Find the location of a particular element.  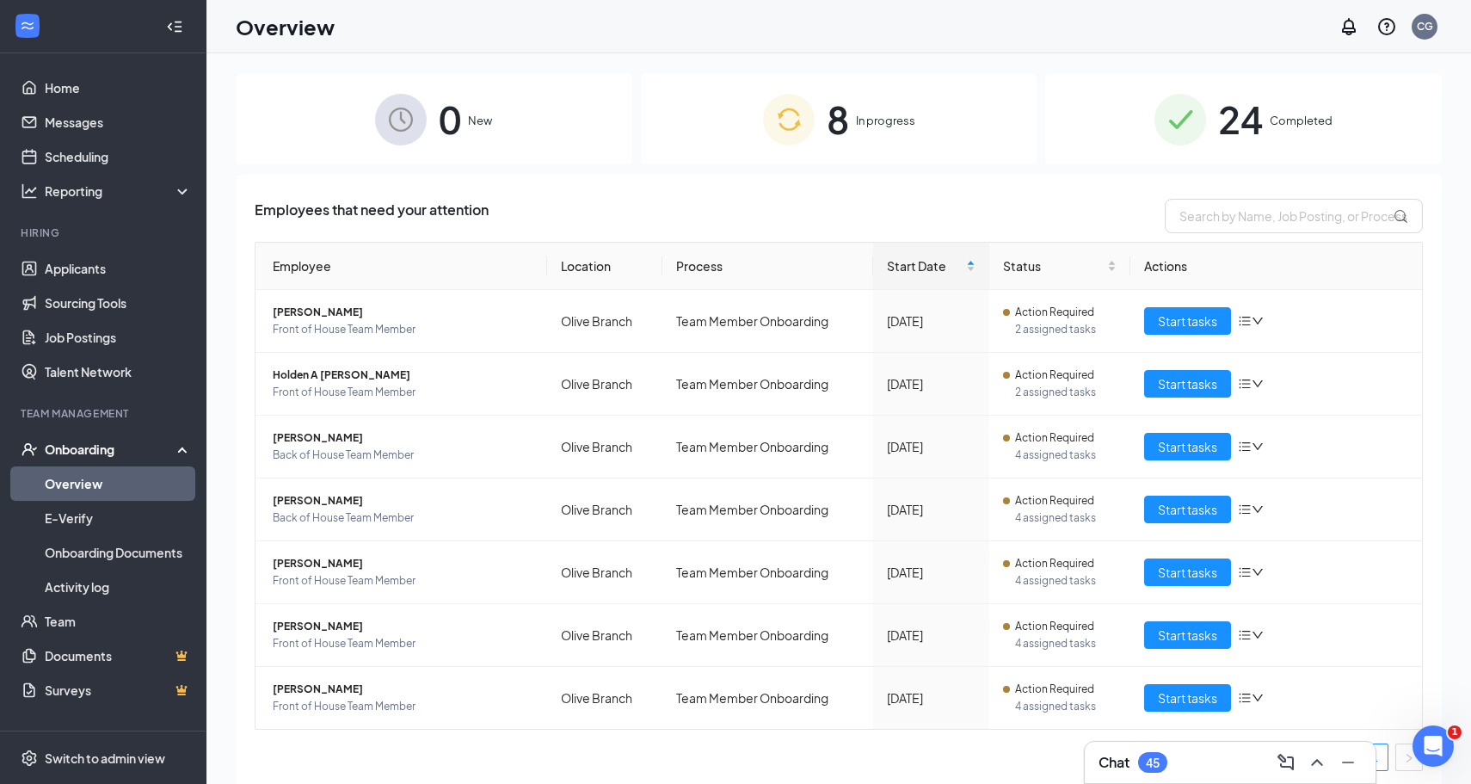

svg: Analysis is located at coordinates (29, 191).